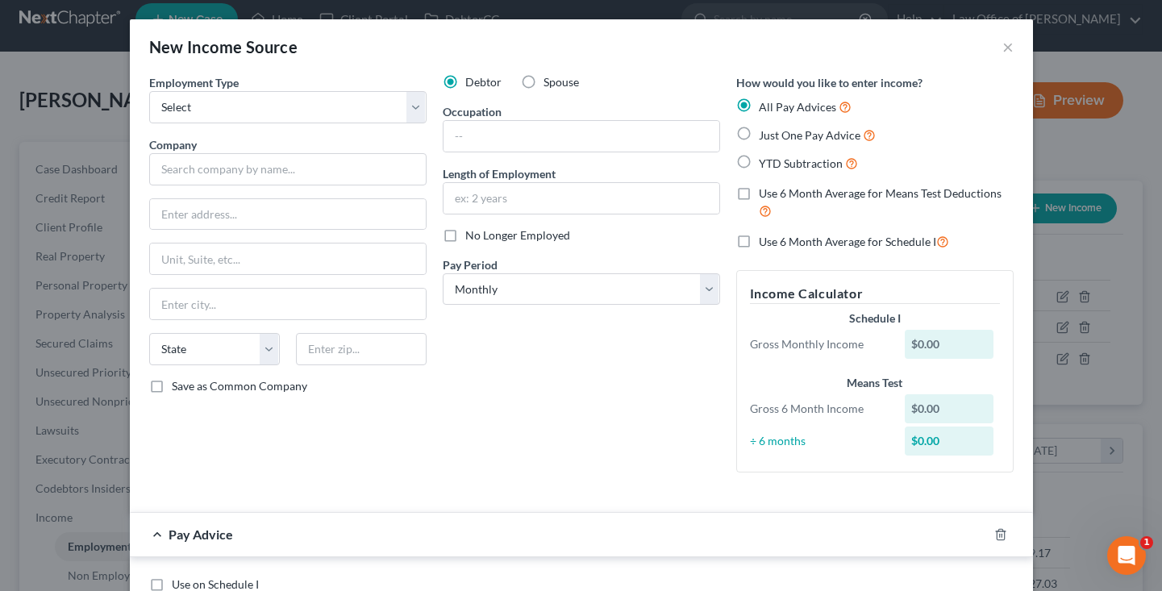 The height and width of the screenshot is (591, 1162). What do you see at coordinates (819, 441) in the screenshot?
I see `div: ÷ 6 months` at bounding box center [819, 441].